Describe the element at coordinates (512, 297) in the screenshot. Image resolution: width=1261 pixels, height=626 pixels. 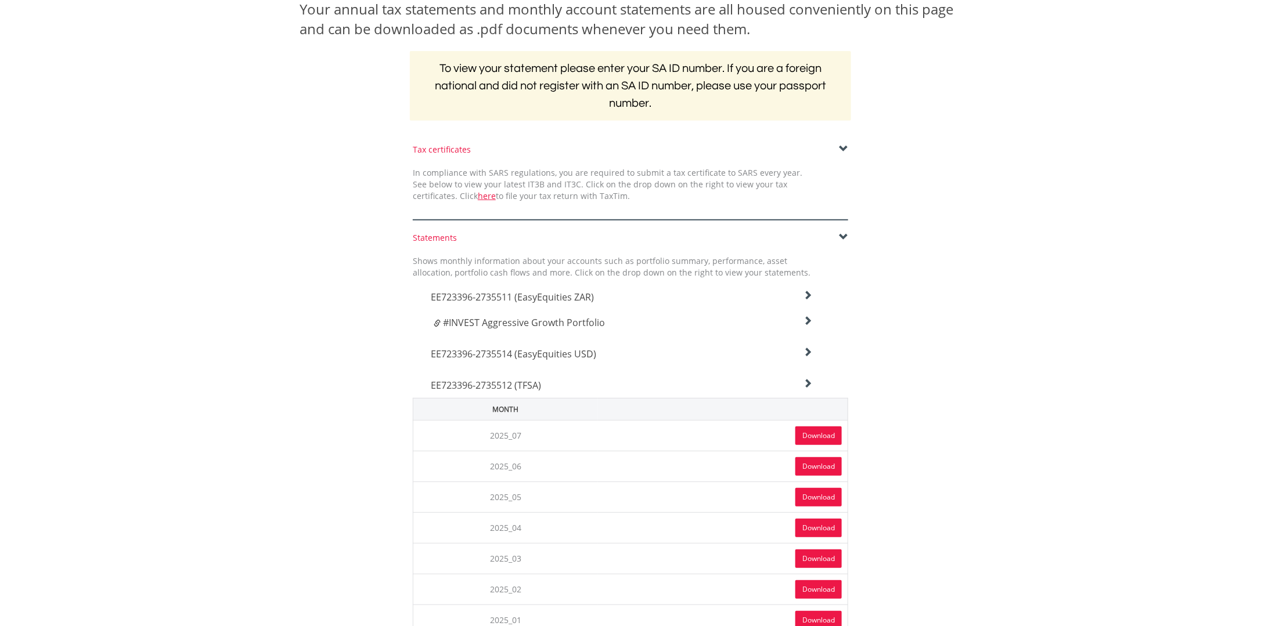
I see `span: EE723396-2735511 (EasyEquities ZAR)` at that location.